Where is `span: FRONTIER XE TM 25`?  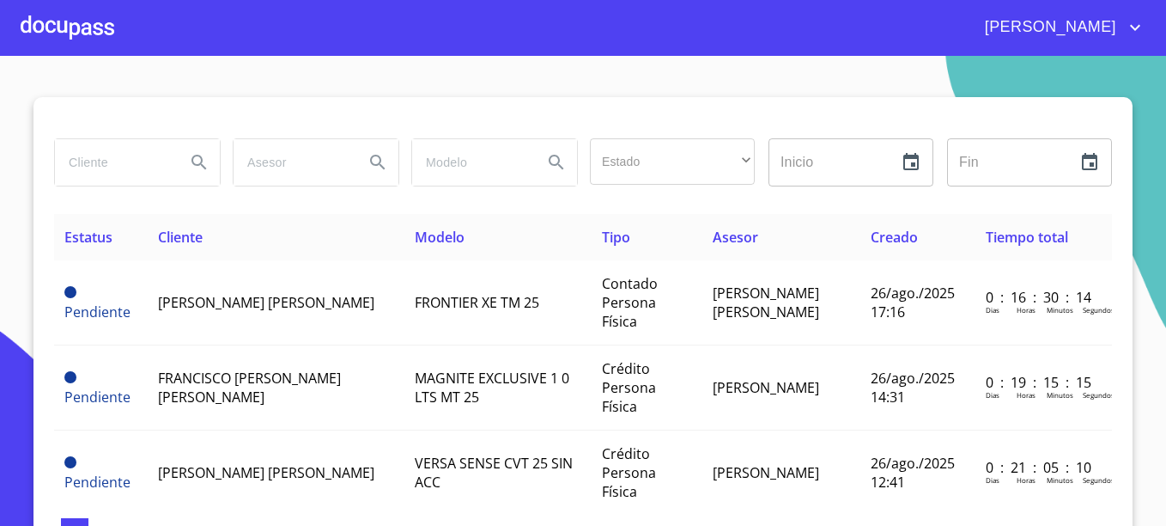 span: FRONTIER XE TM 25 is located at coordinates (477, 302).